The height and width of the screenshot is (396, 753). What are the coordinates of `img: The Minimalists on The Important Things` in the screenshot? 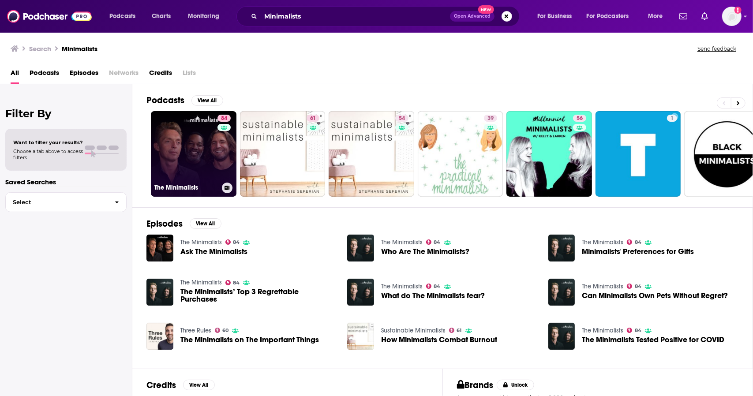 It's located at (160, 336).